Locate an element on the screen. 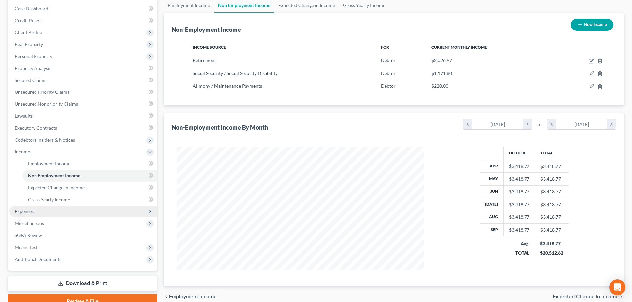 The image size is (632, 302). span: Alimony / Maintenance Payments is located at coordinates (227, 86).